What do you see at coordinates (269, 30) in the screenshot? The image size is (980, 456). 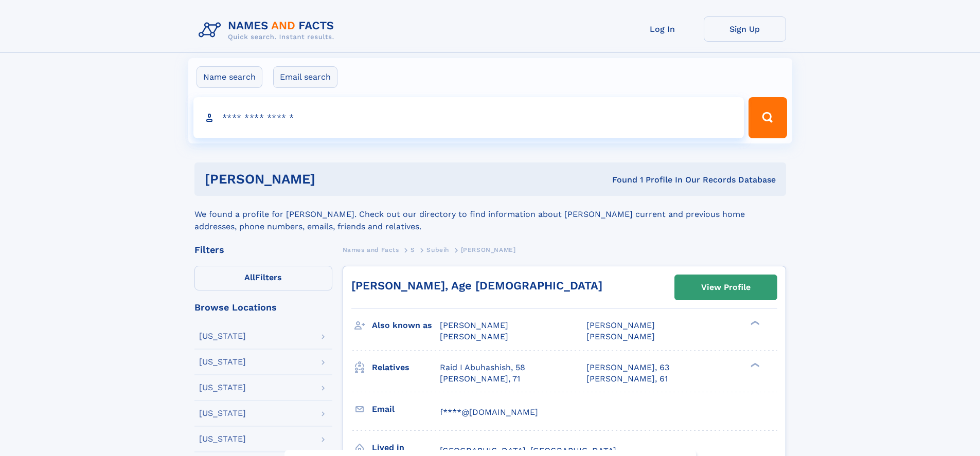 I see `img: Logo Names and Facts` at bounding box center [269, 30].